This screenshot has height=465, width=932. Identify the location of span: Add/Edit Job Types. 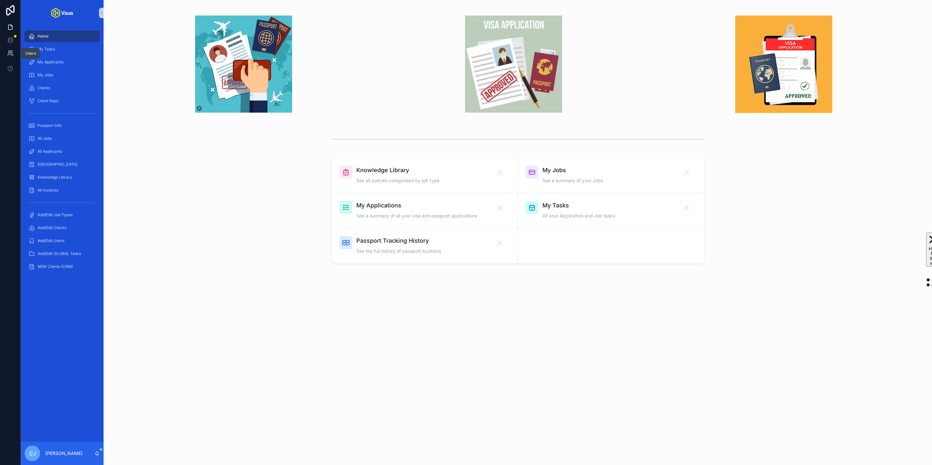
(55, 215).